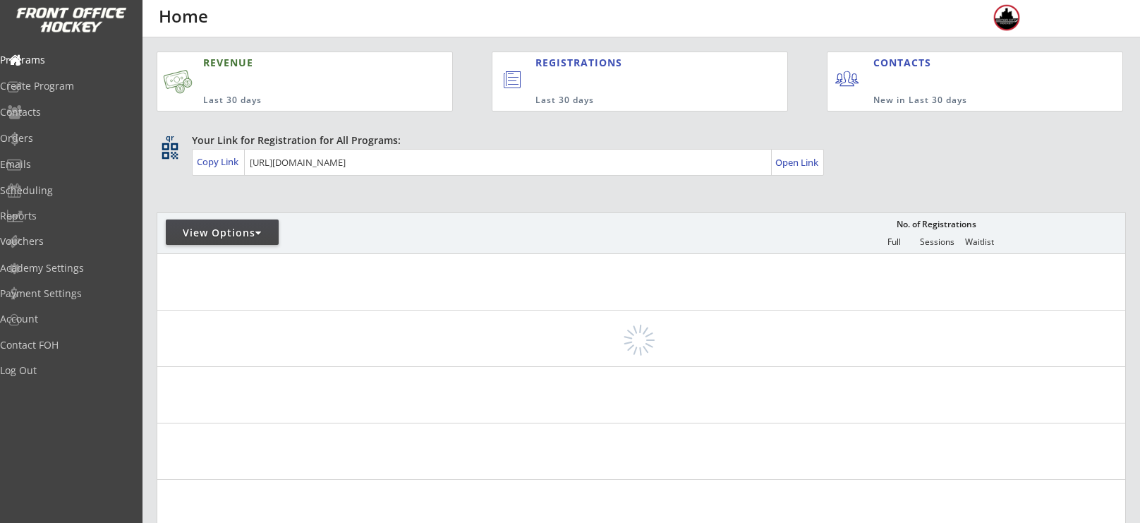 This screenshot has height=523, width=1140. Describe the element at coordinates (905, 63) in the screenshot. I see `div: CONTACTS` at that location.